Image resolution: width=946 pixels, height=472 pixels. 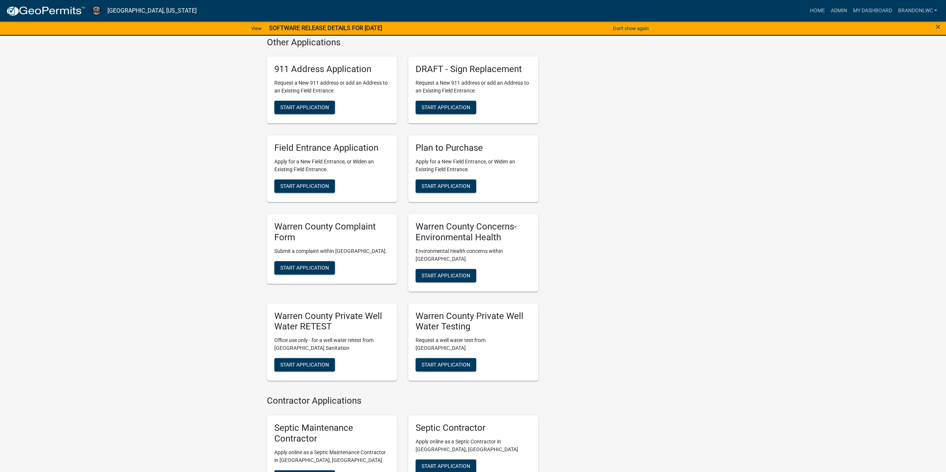 I want to click on h5: Warren County Private Well Water Testing, so click(x=473, y=322).